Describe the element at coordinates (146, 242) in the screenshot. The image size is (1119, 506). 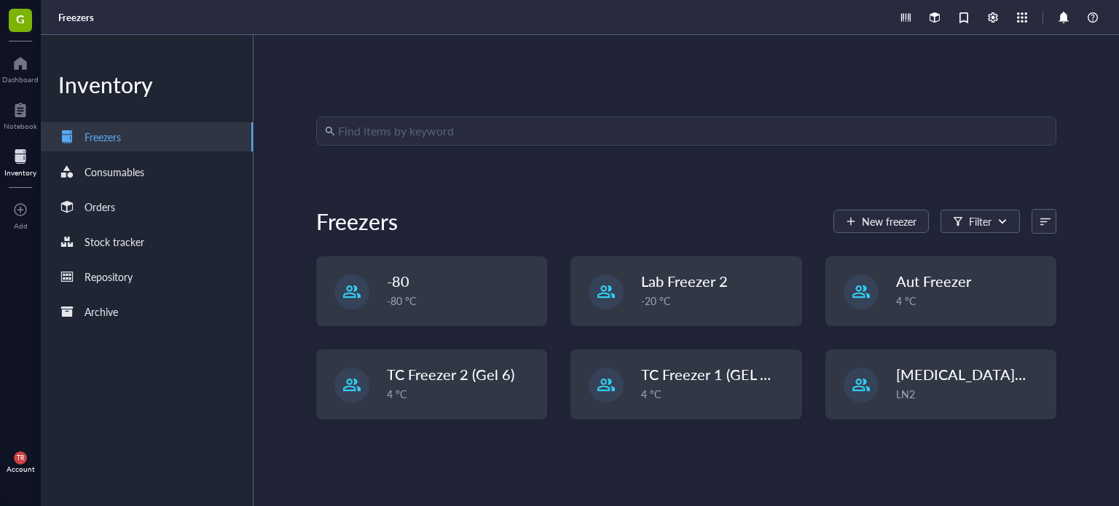
I see `a: Stock tracker` at that location.